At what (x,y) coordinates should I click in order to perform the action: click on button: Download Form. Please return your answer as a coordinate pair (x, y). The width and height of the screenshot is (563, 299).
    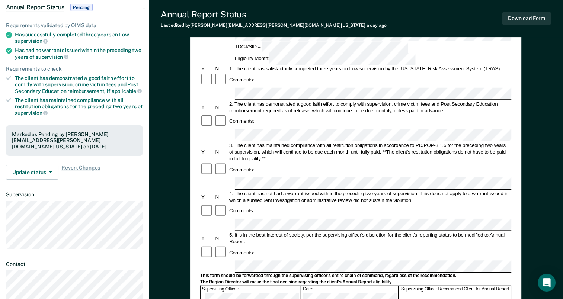
    Looking at the image, I should click on (527, 18).